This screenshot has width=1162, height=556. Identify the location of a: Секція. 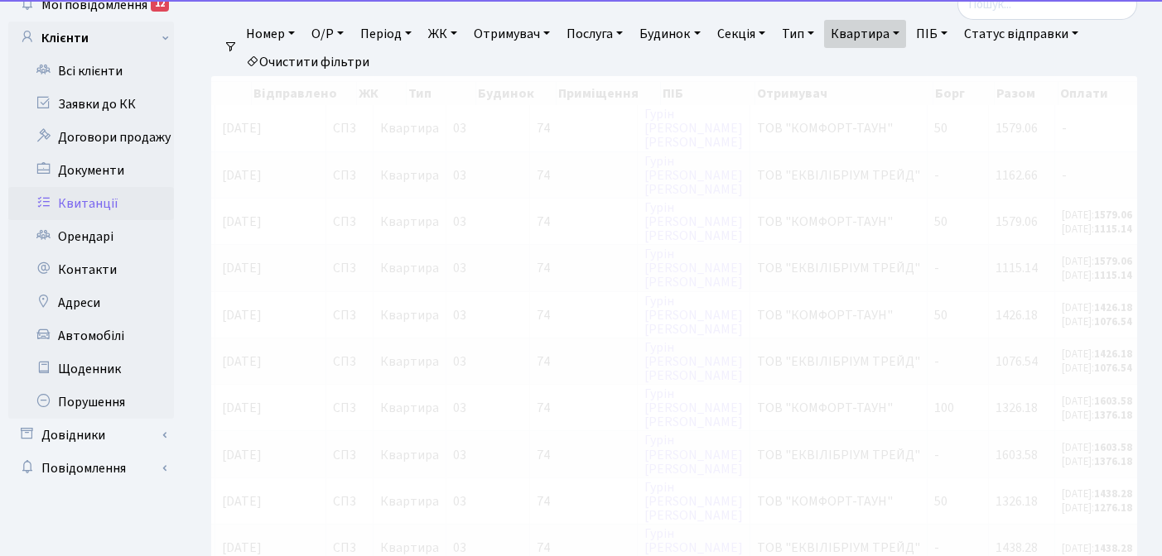
(741, 34).